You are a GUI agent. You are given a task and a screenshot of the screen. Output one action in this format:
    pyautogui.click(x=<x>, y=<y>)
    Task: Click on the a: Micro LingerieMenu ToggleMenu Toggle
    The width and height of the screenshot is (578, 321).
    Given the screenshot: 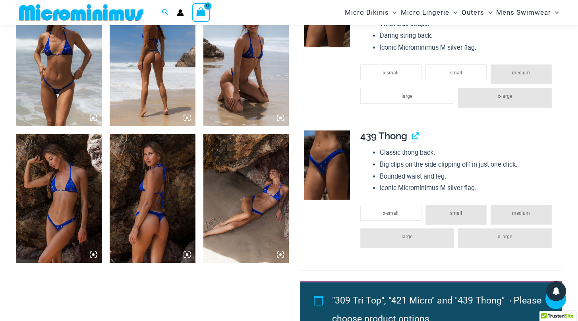 What is the action you would take?
    pyautogui.click(x=429, y=12)
    